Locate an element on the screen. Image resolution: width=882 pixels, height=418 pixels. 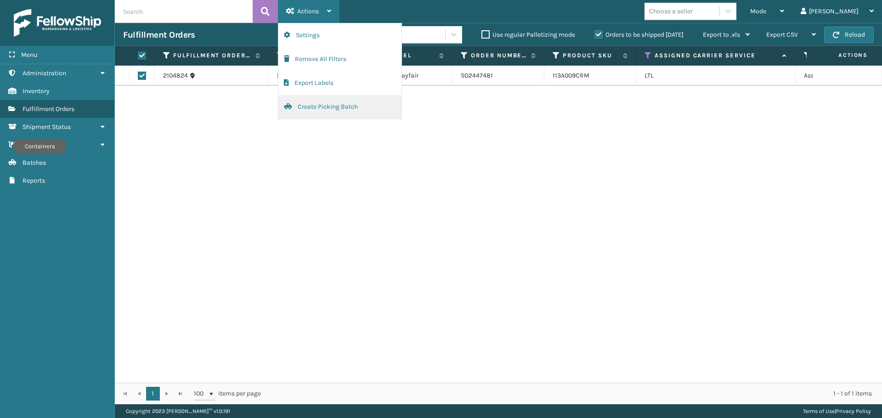
span: Containers is located at coordinates (38, 145).